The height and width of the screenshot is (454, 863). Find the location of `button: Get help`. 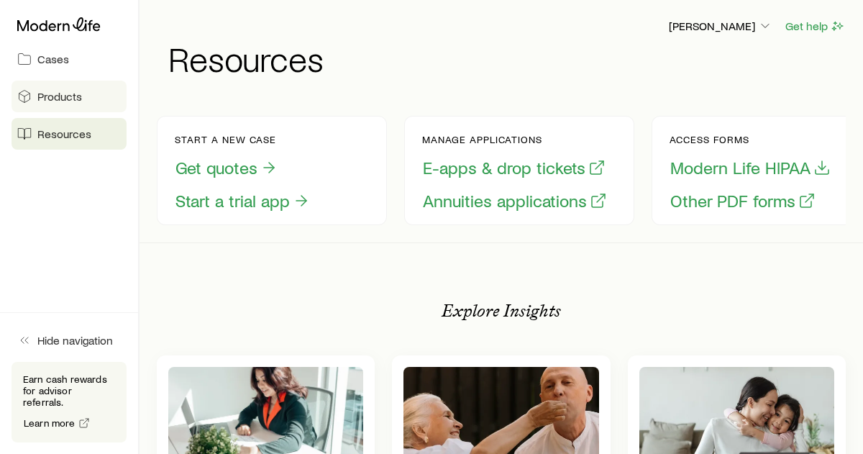

button: Get help is located at coordinates (815, 26).